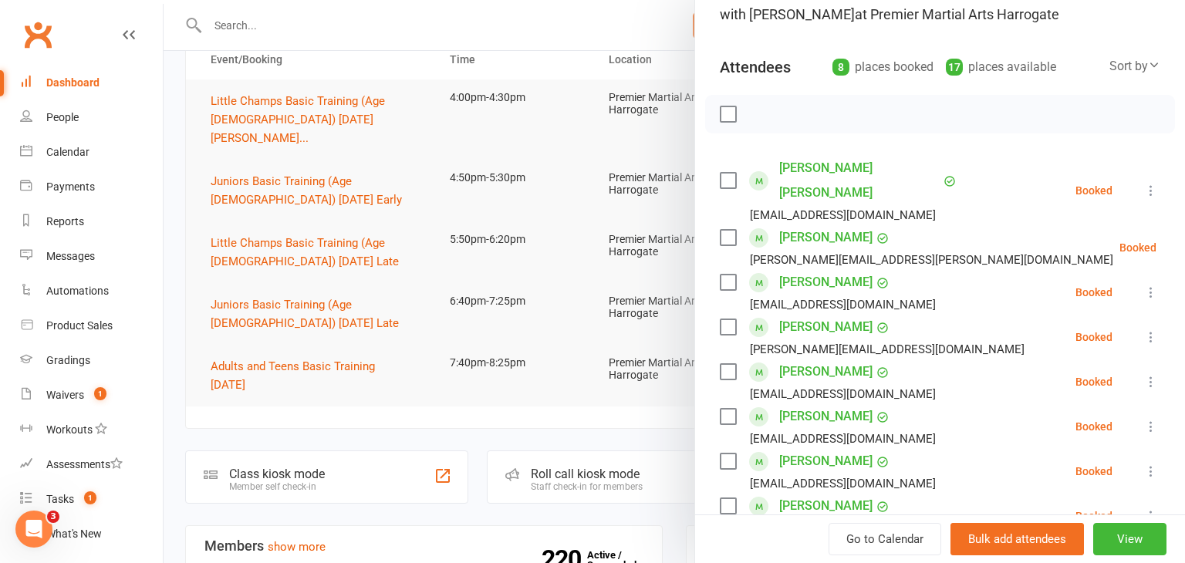  What do you see at coordinates (79, 325) in the screenshot?
I see `div: Product Sales` at bounding box center [79, 325].